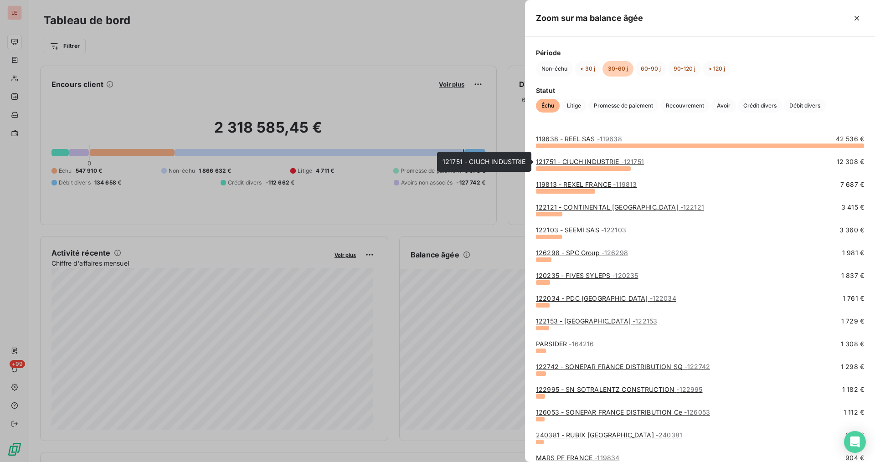 The image size is (875, 462). I want to click on span: 42 536 €, so click(849, 139).